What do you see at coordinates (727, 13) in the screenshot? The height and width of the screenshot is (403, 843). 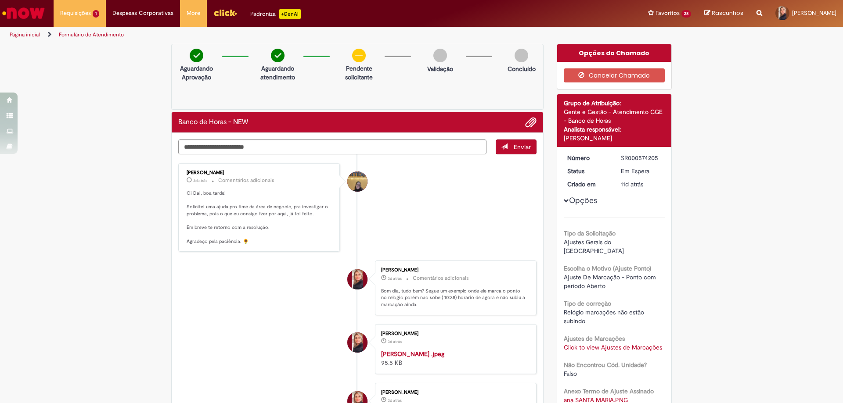 I see `span: Rascunhos` at bounding box center [727, 13].